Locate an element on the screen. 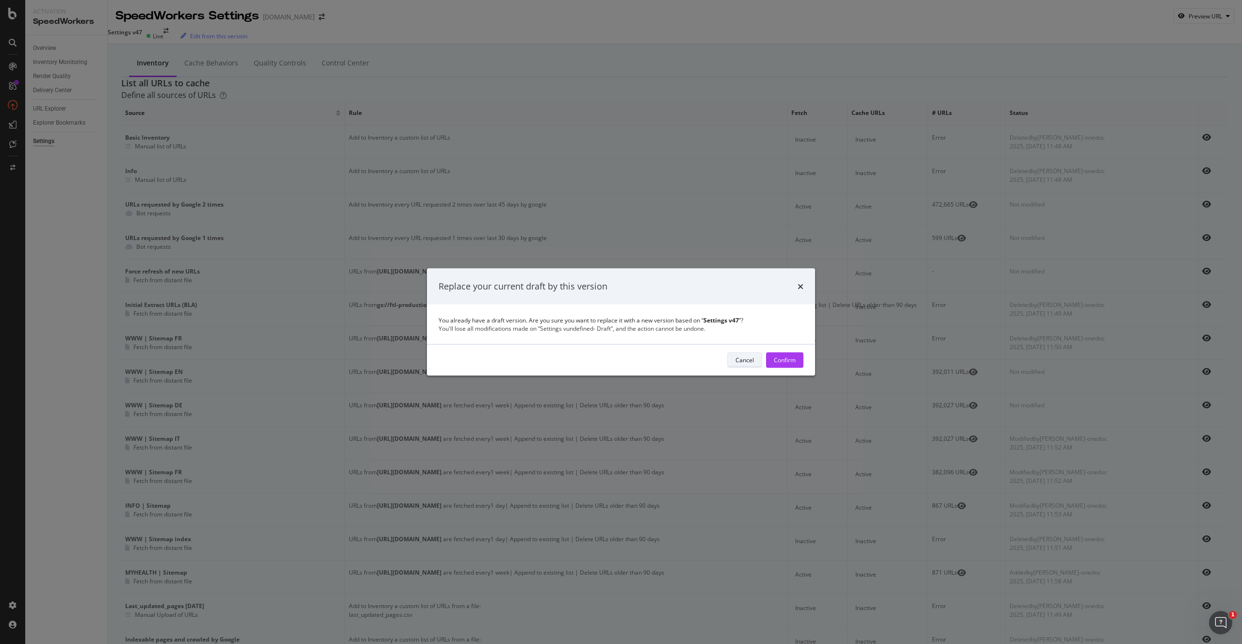 The height and width of the screenshot is (644, 1242). div: You'll lose all modifications made on “ Settings vundefined - Draft”, and the action cannot be un... is located at coordinates (621, 328).